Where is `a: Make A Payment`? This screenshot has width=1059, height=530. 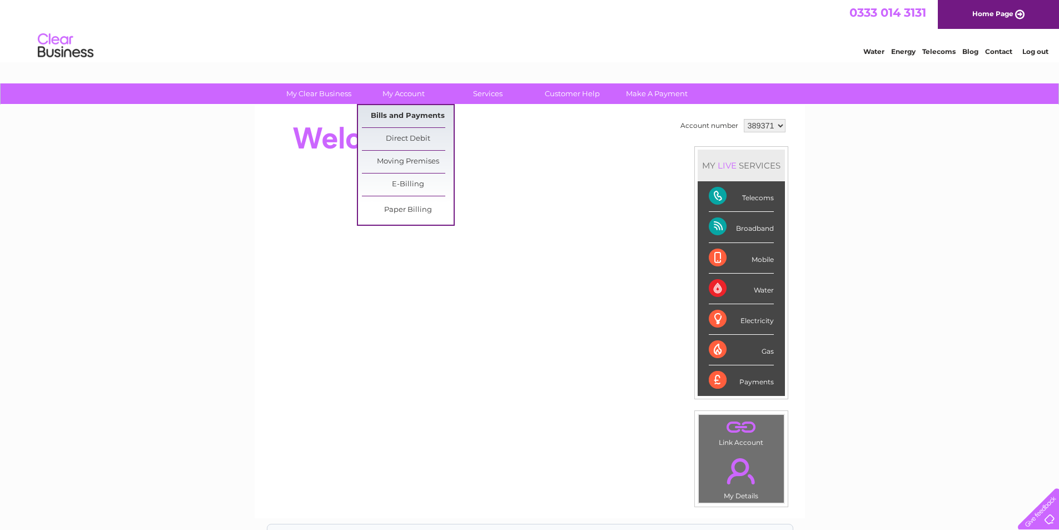
a: Make A Payment is located at coordinates (656, 93).